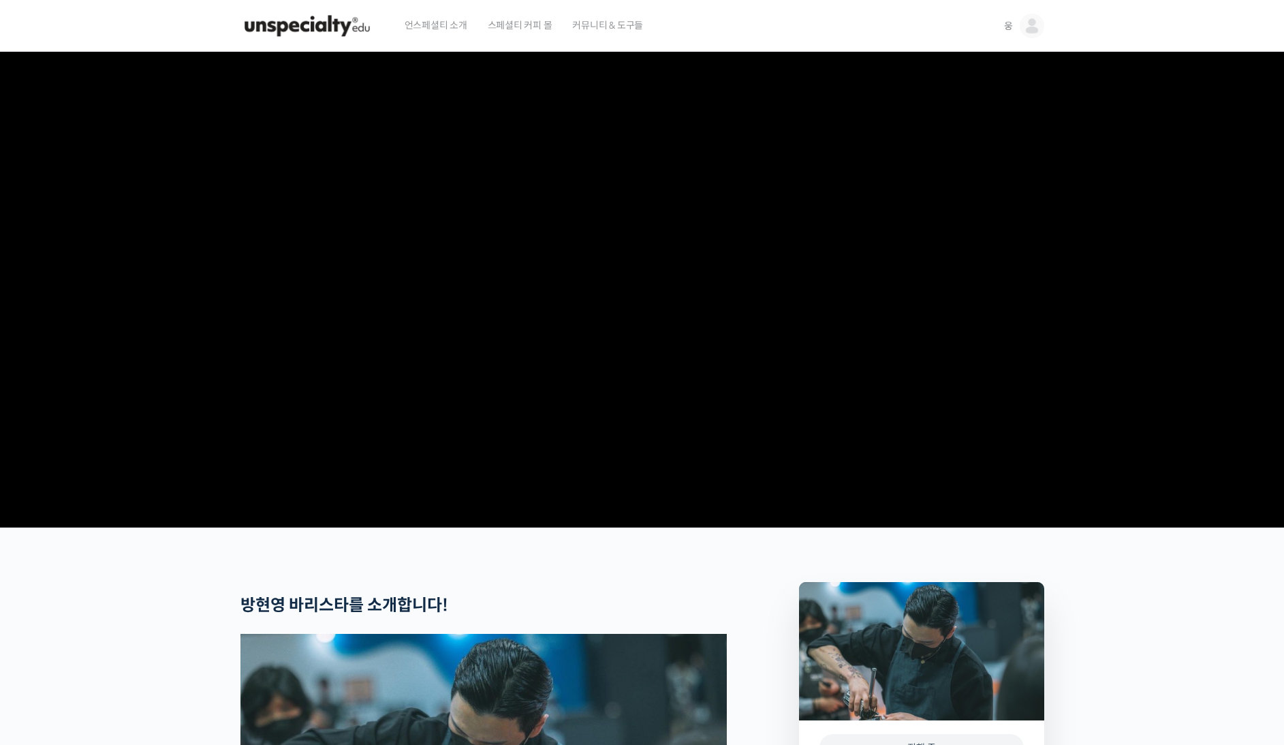  Describe the element at coordinates (341, 605) in the screenshot. I see `strong: 방현영 바리스타를 소개합니다` at that location.